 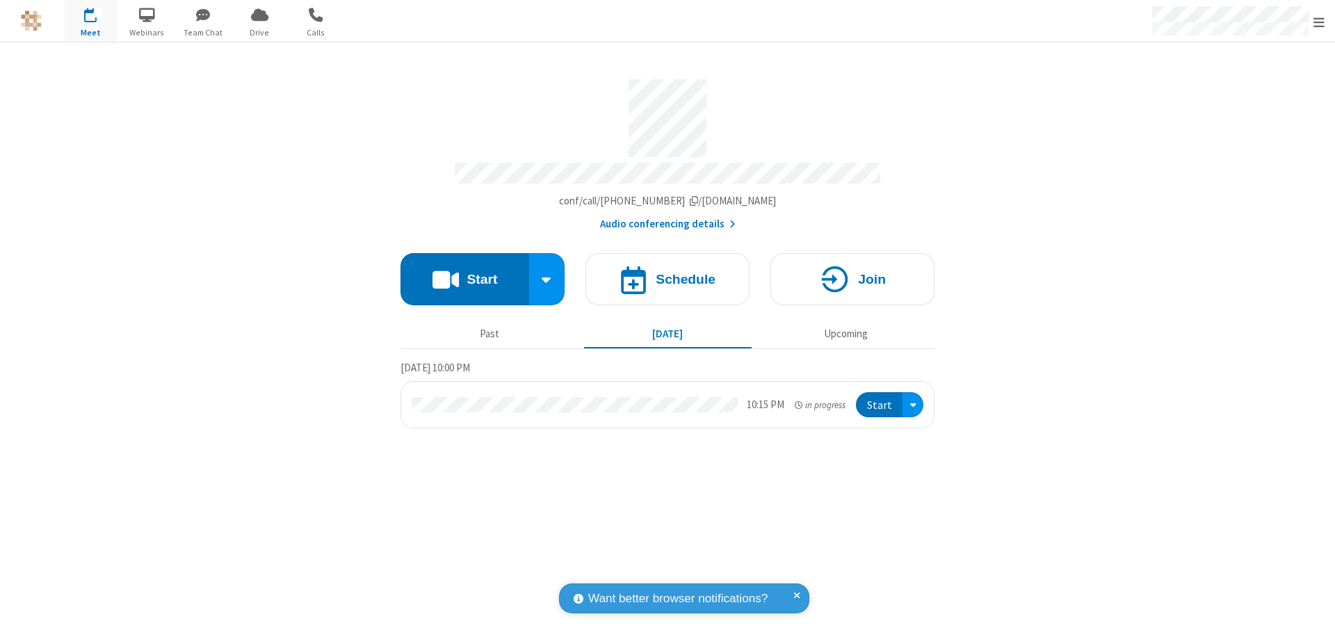 I want to click on button: Audio conferencing details, so click(x=667, y=224).